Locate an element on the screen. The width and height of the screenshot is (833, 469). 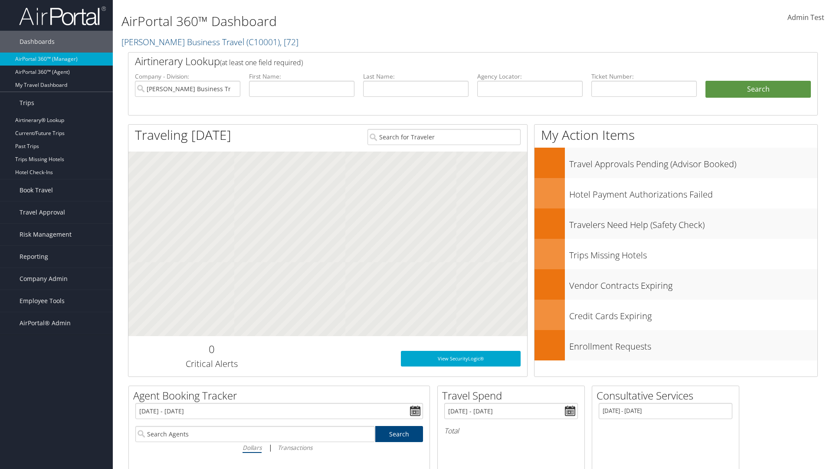
a: View SecurityLogic® is located at coordinates (461, 358).